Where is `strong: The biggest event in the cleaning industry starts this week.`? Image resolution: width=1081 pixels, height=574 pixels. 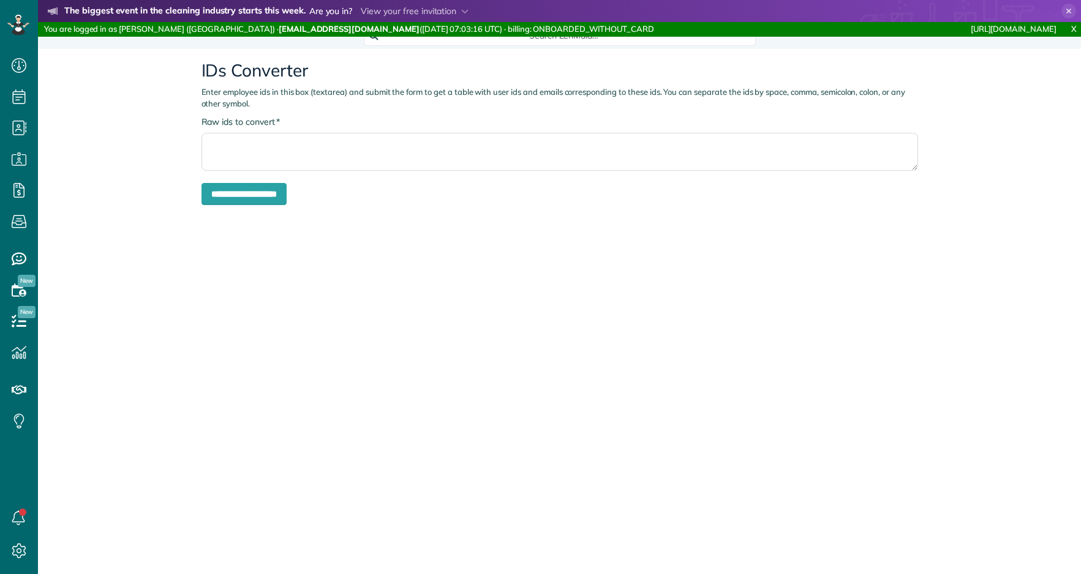 strong: The biggest event in the cleaning industry starts this week. is located at coordinates (185, 12).